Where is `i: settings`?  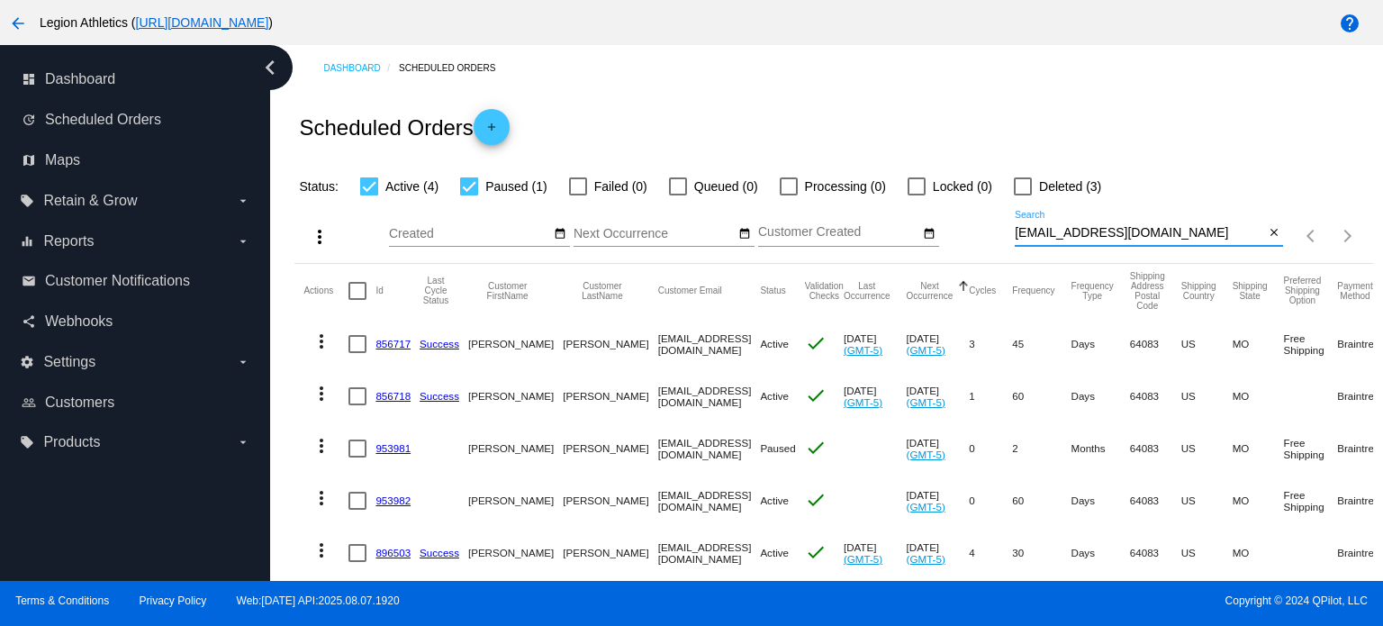 i: settings is located at coordinates (27, 362).